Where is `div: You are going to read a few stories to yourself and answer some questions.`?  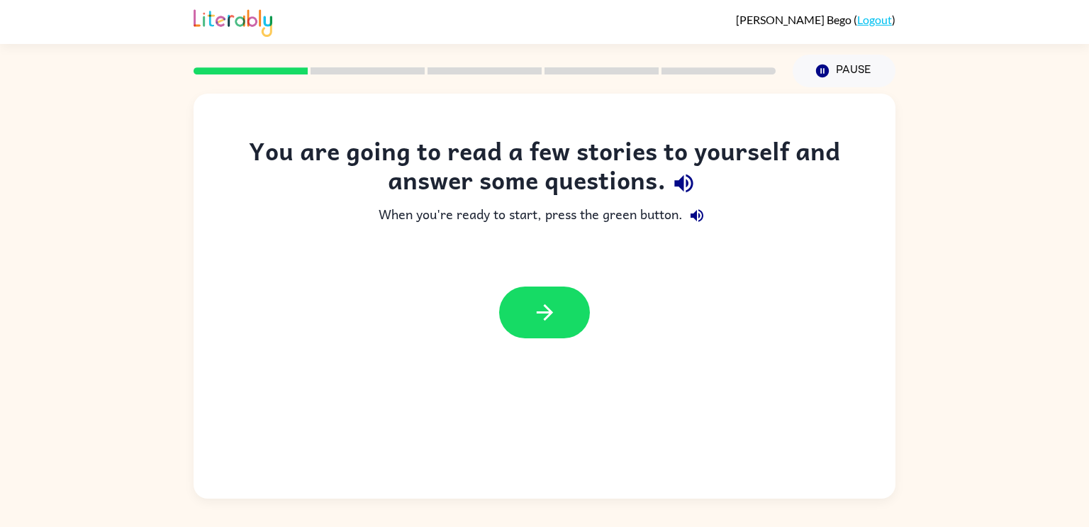
div: You are going to read a few stories to yourself and answer some questions. is located at coordinates (544, 169).